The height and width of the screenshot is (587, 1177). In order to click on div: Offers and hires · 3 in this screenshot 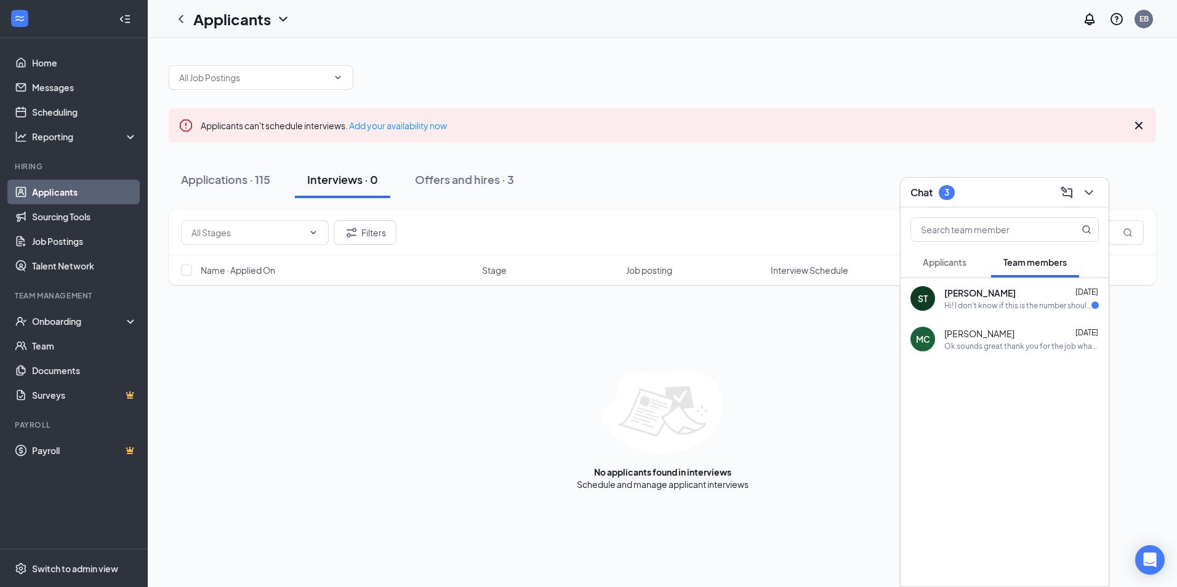, I will do `click(464, 179)`.